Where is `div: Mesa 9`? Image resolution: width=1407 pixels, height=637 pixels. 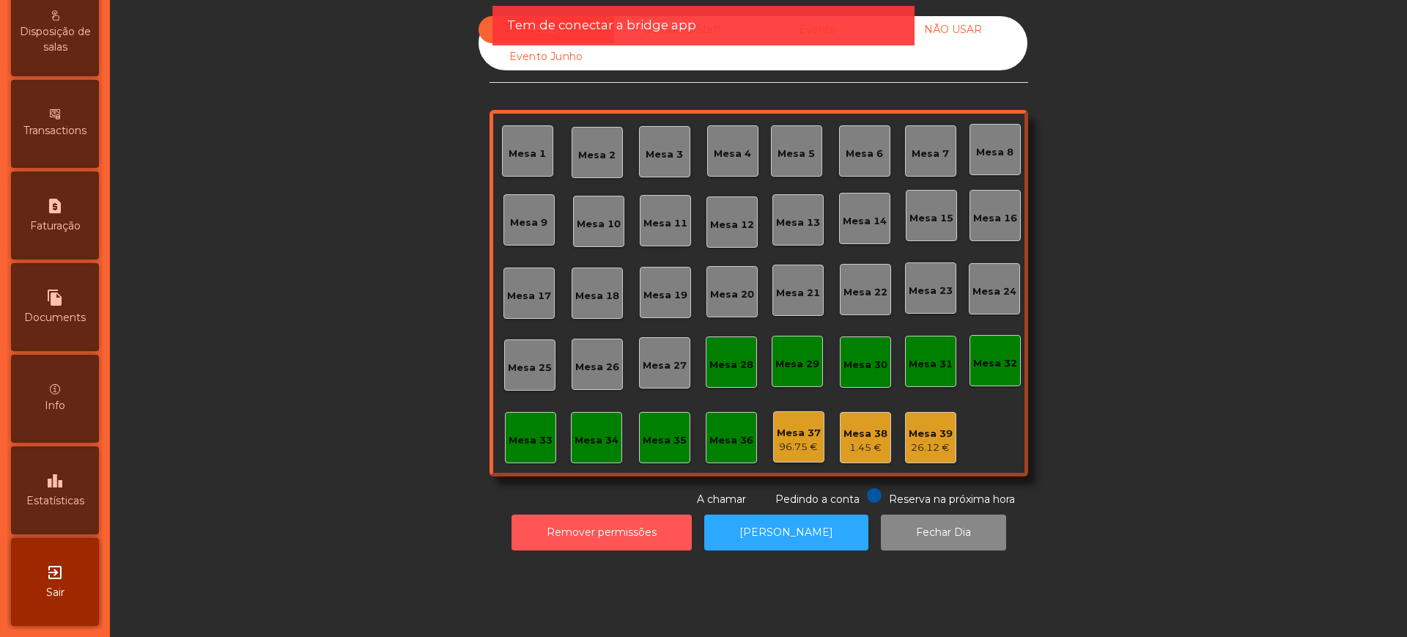 div: Mesa 9 is located at coordinates (528, 223).